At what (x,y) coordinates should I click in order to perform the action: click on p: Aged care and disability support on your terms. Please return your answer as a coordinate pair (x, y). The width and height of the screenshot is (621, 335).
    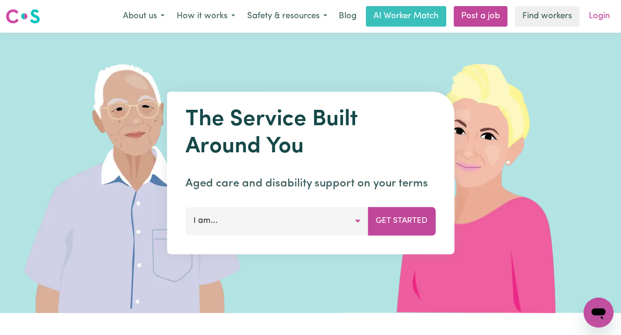
    Looking at the image, I should click on (310, 184).